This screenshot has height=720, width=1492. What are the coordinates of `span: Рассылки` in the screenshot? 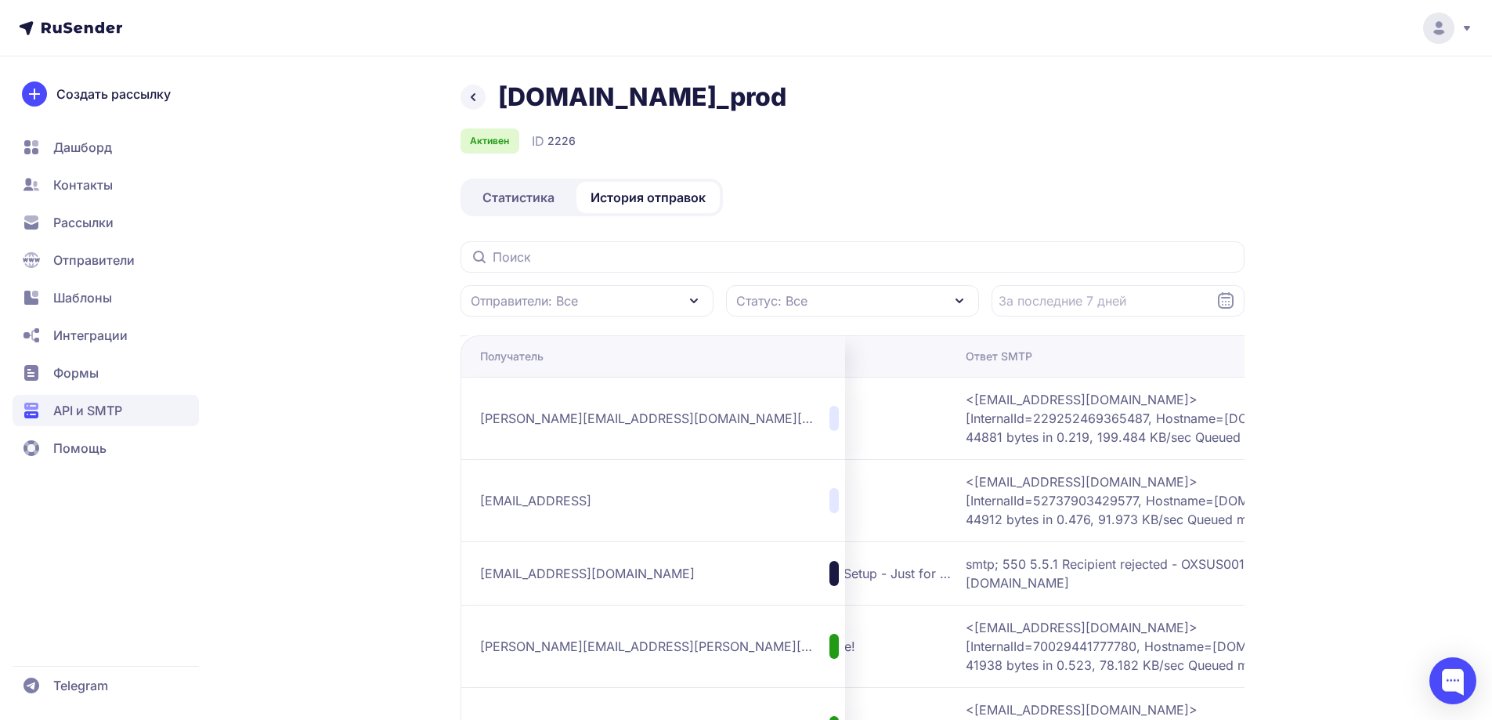 It's located at (83, 222).